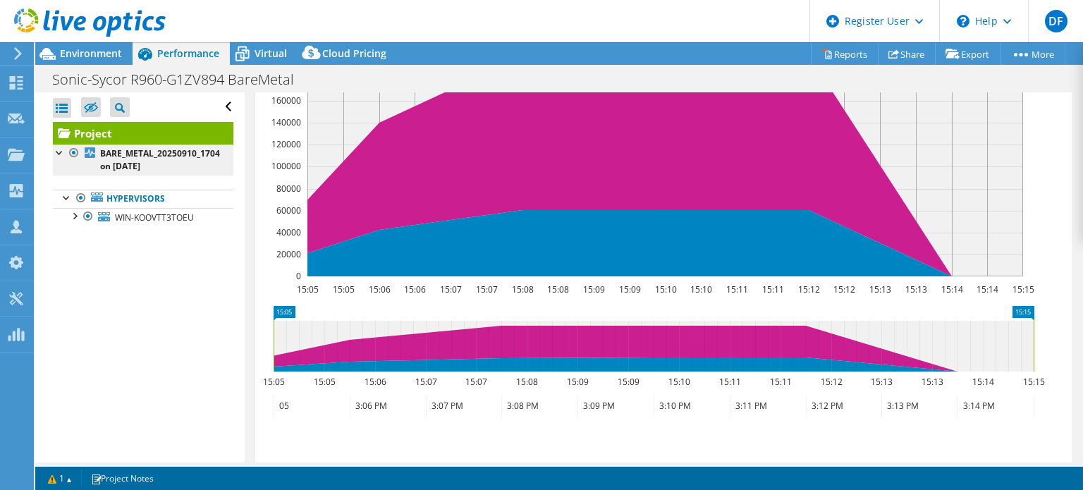 The height and width of the screenshot is (490, 1083). What do you see at coordinates (288, 188) in the screenshot?
I see `text: 80000` at bounding box center [288, 188].